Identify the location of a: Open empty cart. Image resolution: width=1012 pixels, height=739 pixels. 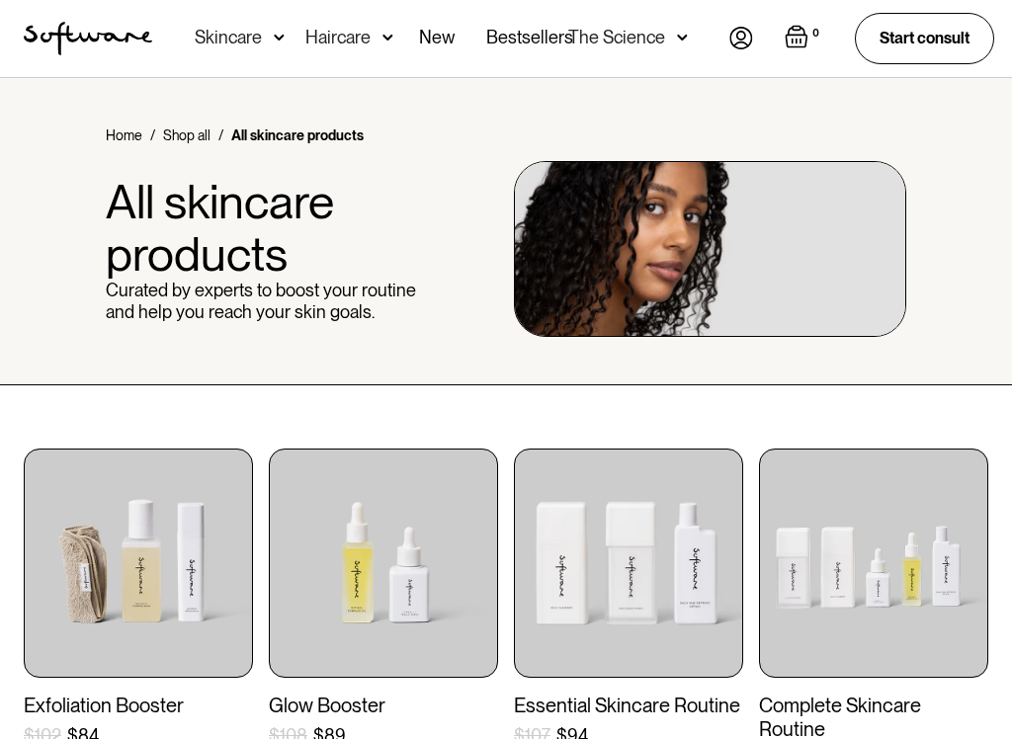
(804, 39).